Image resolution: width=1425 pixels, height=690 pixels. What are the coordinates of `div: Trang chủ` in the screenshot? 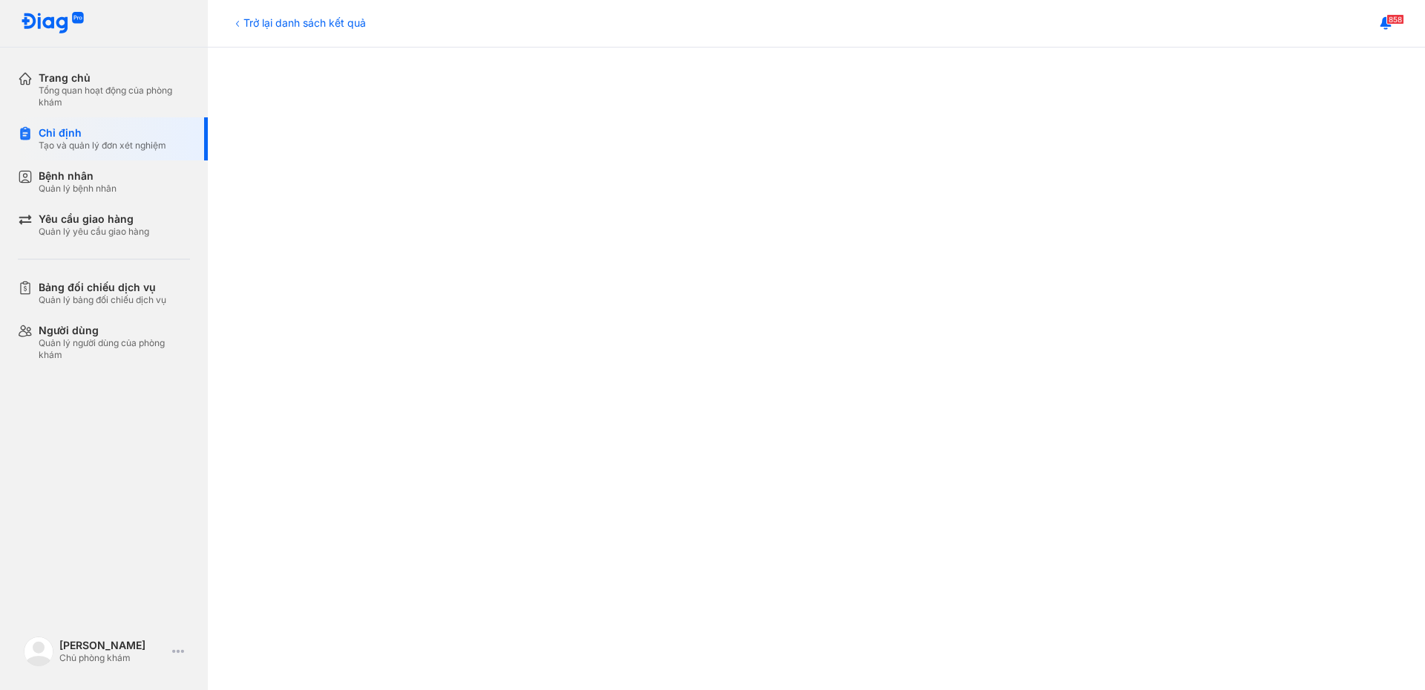 It's located at (114, 78).